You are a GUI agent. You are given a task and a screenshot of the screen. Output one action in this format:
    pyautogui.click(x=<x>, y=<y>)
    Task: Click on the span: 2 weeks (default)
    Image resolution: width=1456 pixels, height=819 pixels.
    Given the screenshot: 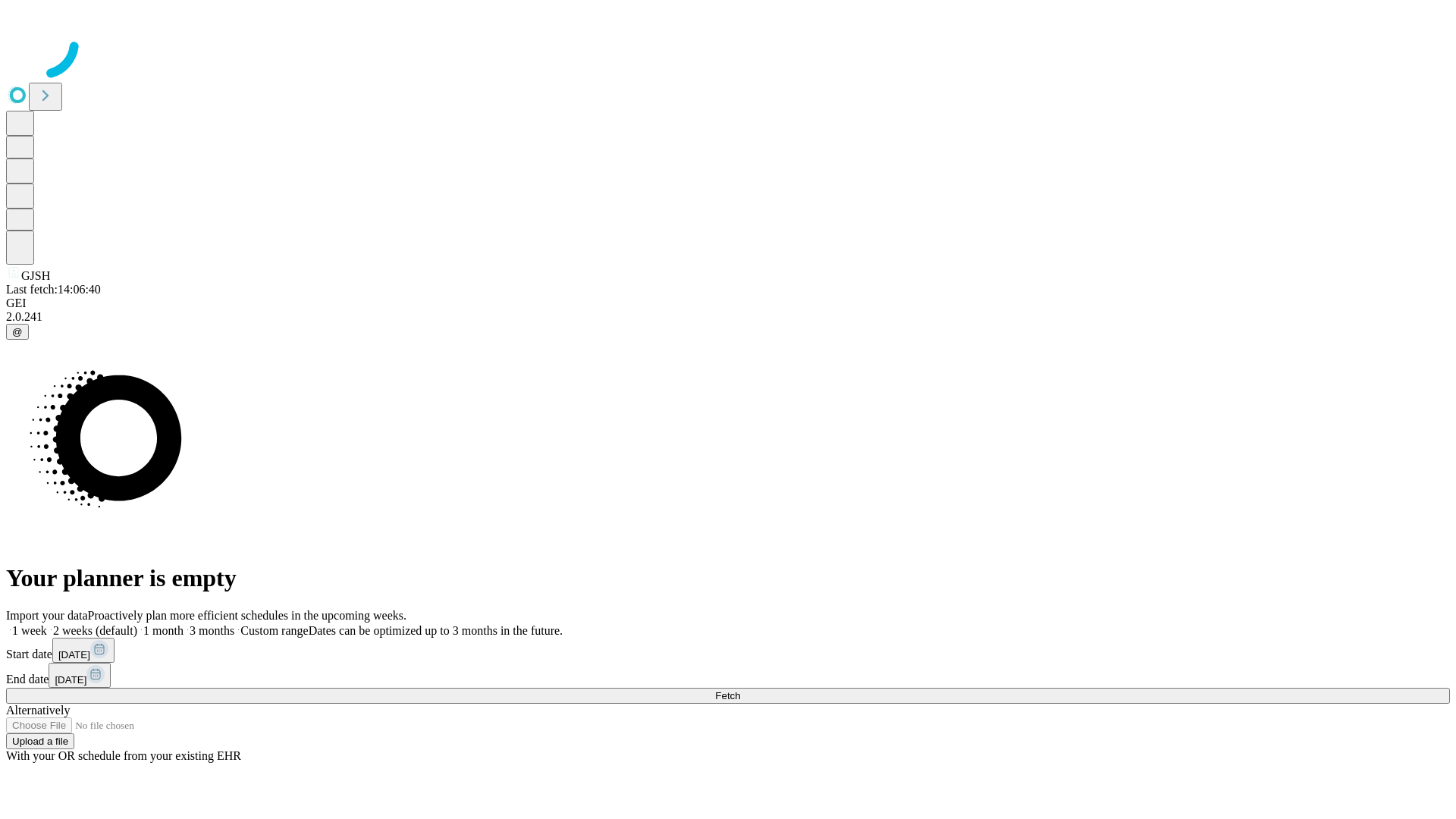 What is the action you would take?
    pyautogui.click(x=95, y=630)
    